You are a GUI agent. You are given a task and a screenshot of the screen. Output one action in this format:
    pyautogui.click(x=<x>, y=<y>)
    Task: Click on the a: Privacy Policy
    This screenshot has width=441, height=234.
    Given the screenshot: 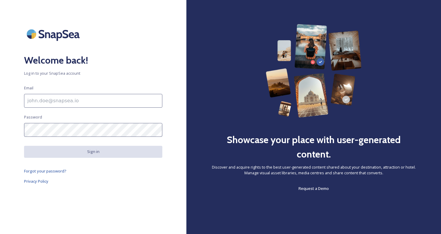 What is the action you would take?
    pyautogui.click(x=93, y=181)
    